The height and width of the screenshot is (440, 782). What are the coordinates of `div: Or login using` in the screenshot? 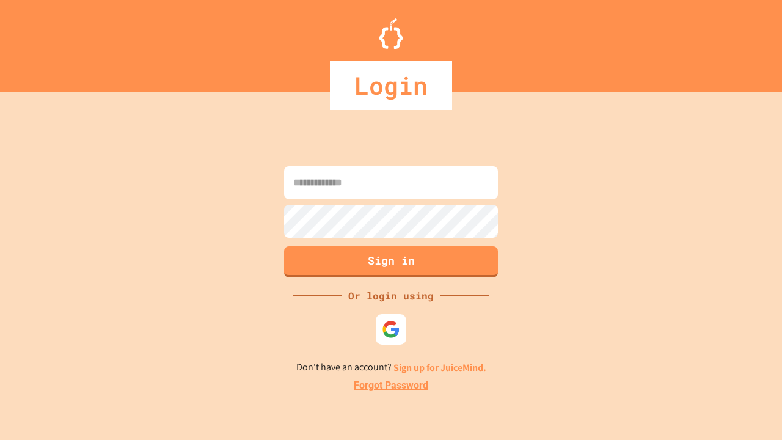 It's located at (391, 296).